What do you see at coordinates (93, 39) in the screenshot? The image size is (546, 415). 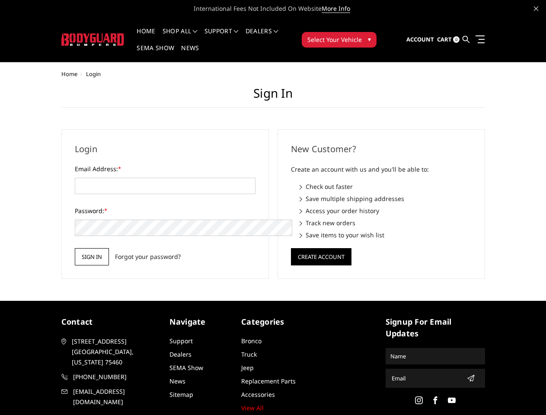 I see `img: BODYGUARD BUMPERS` at bounding box center [93, 39].